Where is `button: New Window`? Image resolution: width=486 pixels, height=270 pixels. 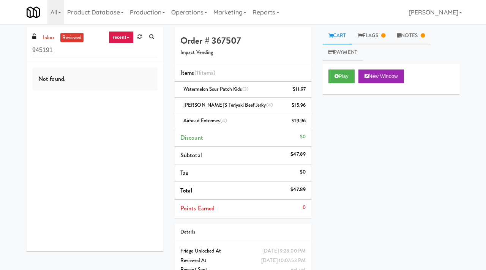 button: New Window is located at coordinates (381, 76).